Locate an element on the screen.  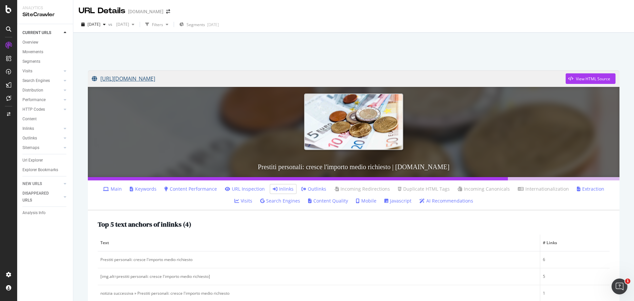
div: NEW URLS is located at coordinates (32, 184).